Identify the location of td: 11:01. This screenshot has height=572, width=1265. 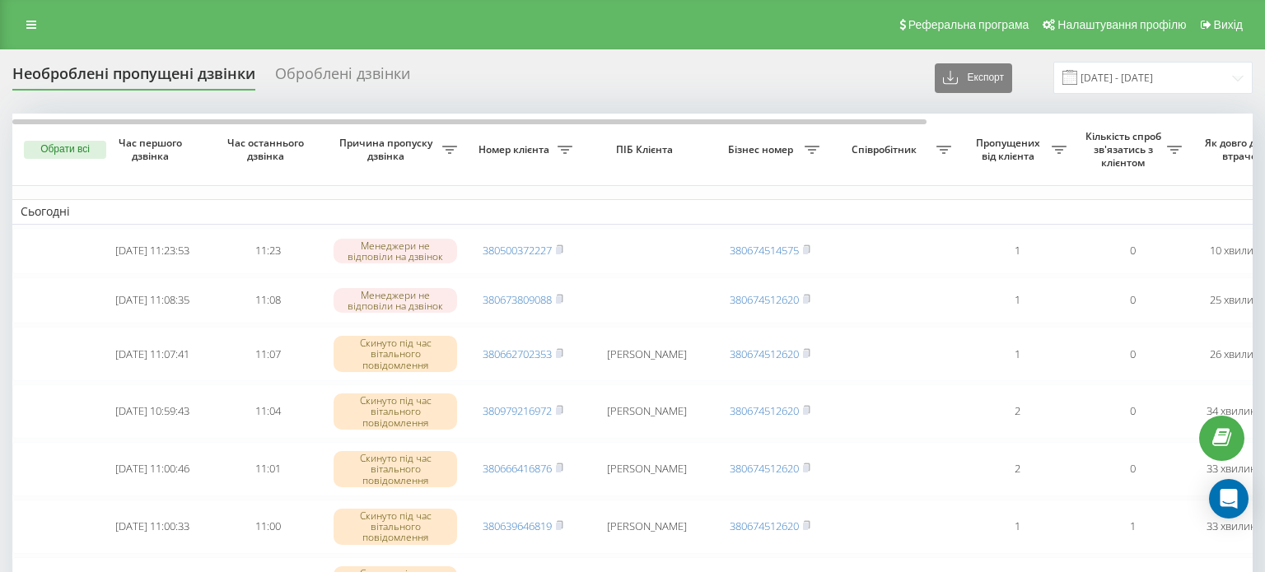
(268, 469).